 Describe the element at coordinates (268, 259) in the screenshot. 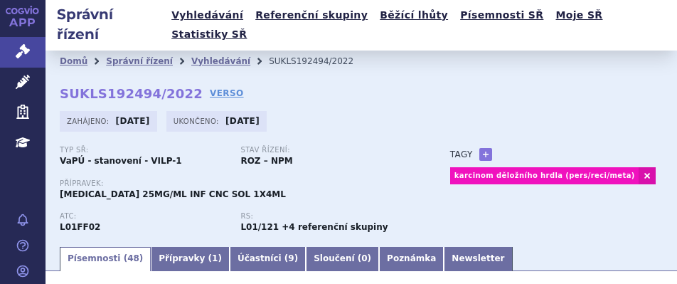

I see `a: Účastníci (9)` at that location.